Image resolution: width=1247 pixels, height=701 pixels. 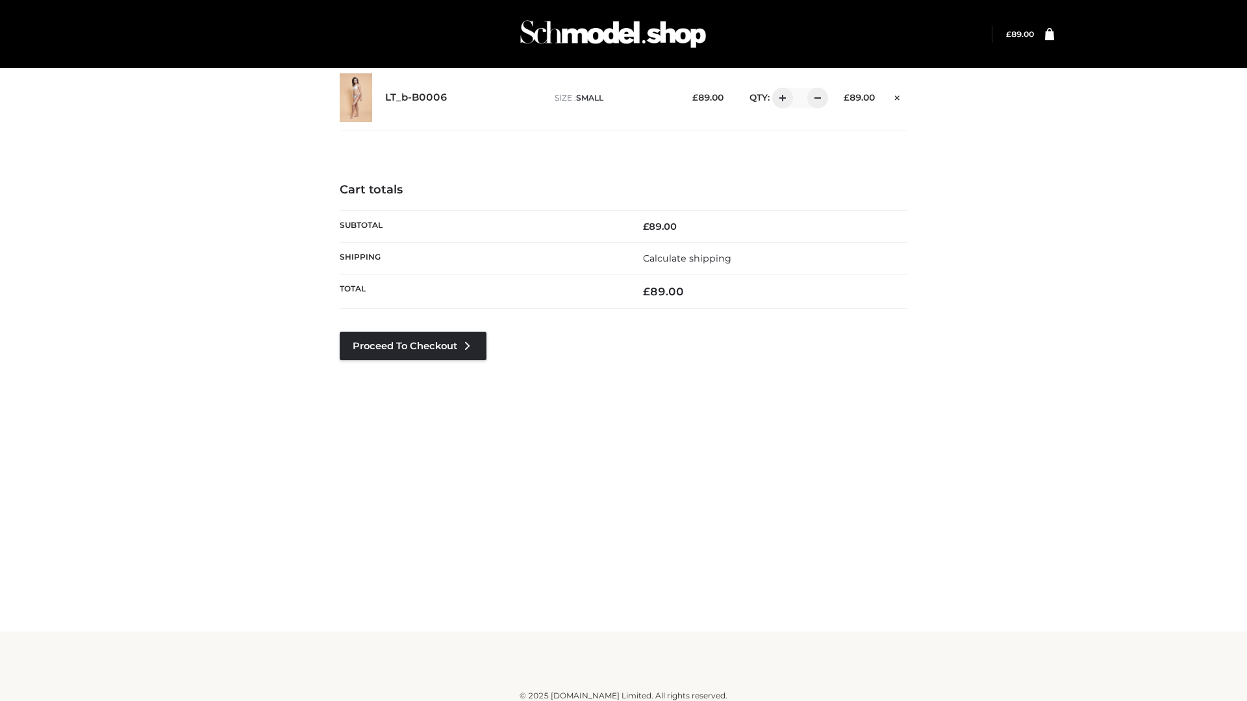 I want to click on a: LT_b-B0006, so click(x=416, y=97).